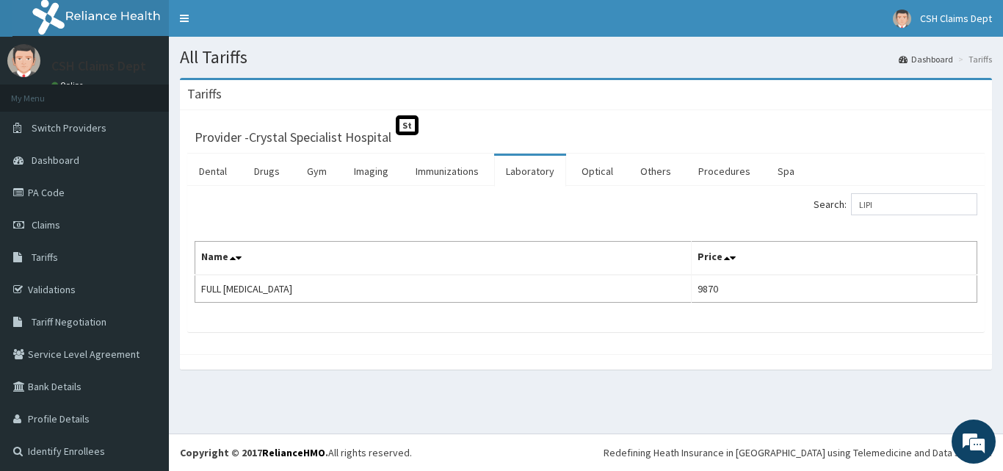 Image resolution: width=1003 pixels, height=471 pixels. What do you see at coordinates (914, 204) in the screenshot?
I see `input: Search:` at bounding box center [914, 204].